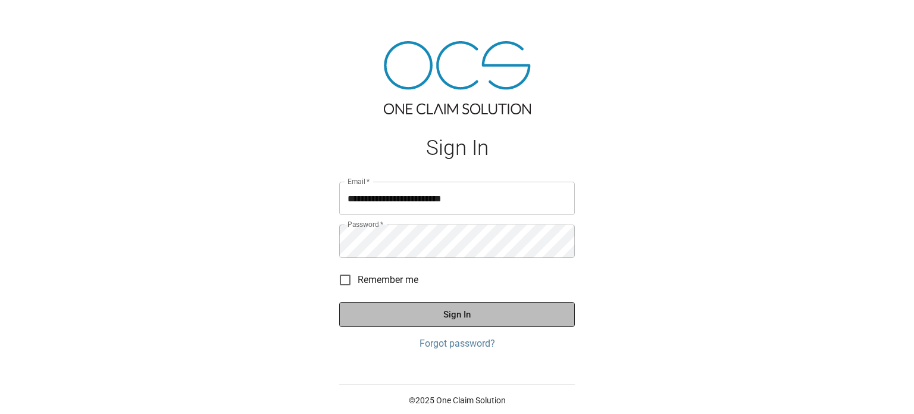 This screenshot has width=914, height=414. What do you see at coordinates (388, 280) in the screenshot?
I see `span: Remember me` at bounding box center [388, 280].